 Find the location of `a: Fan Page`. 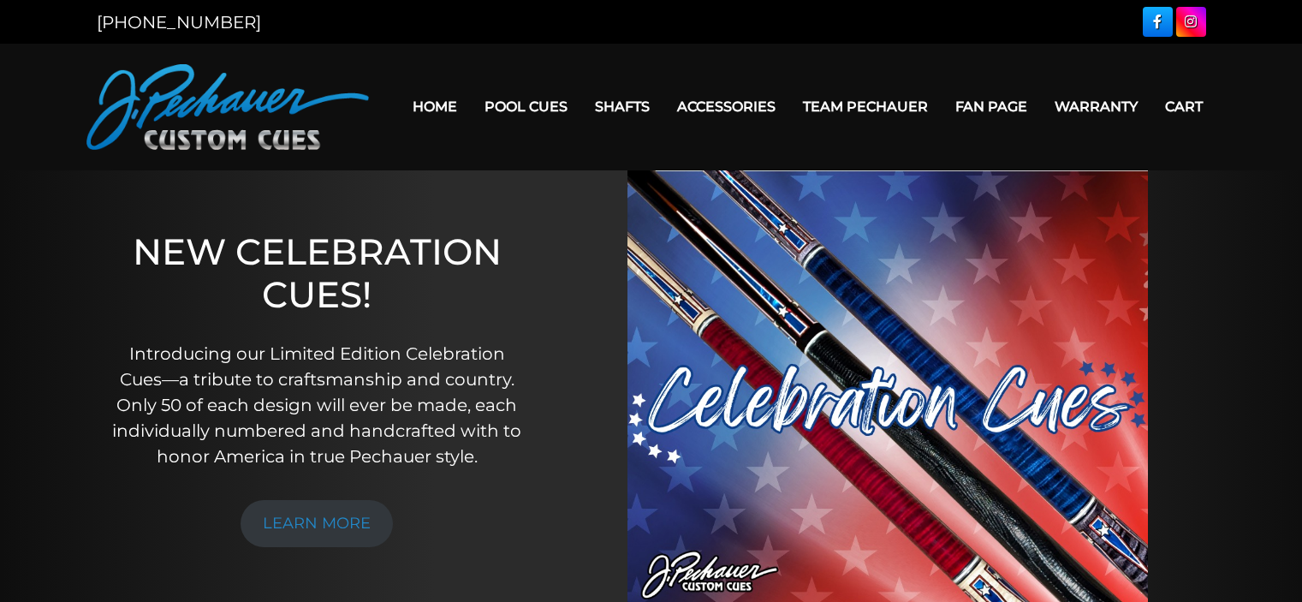

a: Fan Page is located at coordinates (991, 106).